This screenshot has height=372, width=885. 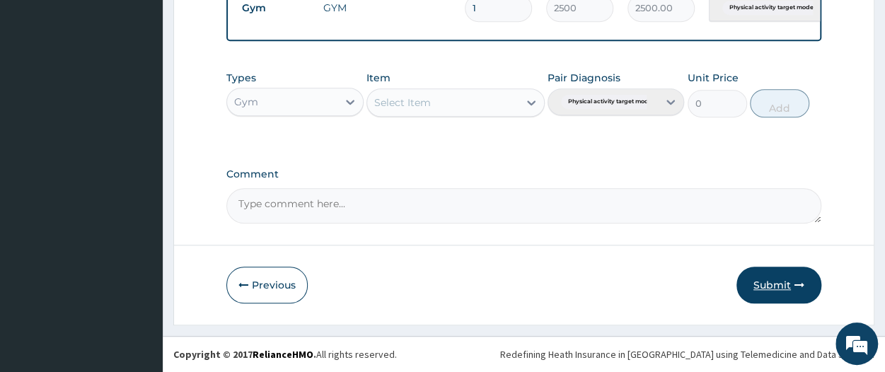 I want to click on img: d_794563401_company_1708531726252_794563401, so click(x=42, y=88).